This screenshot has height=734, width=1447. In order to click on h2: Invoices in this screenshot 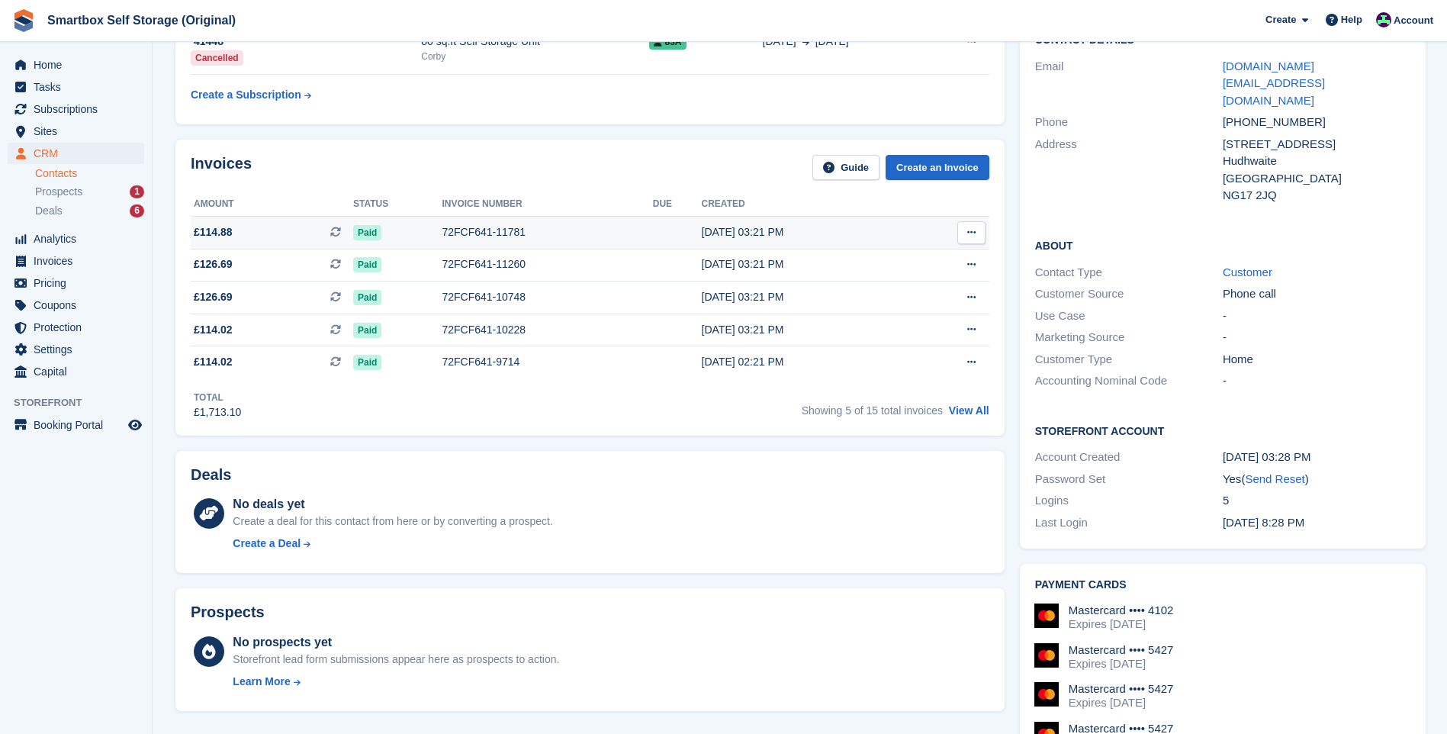, I will do `click(221, 167)`.